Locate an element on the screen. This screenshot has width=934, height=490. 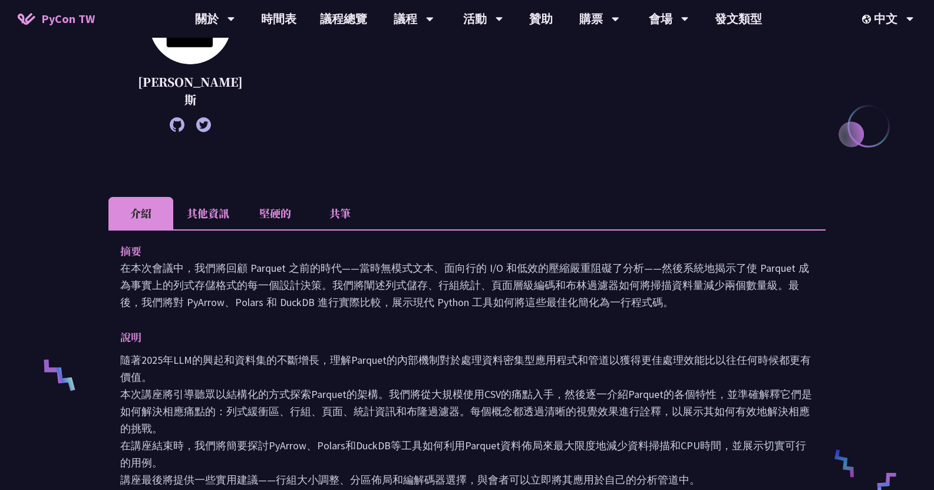
li: 其他資訊 is located at coordinates (208, 213).